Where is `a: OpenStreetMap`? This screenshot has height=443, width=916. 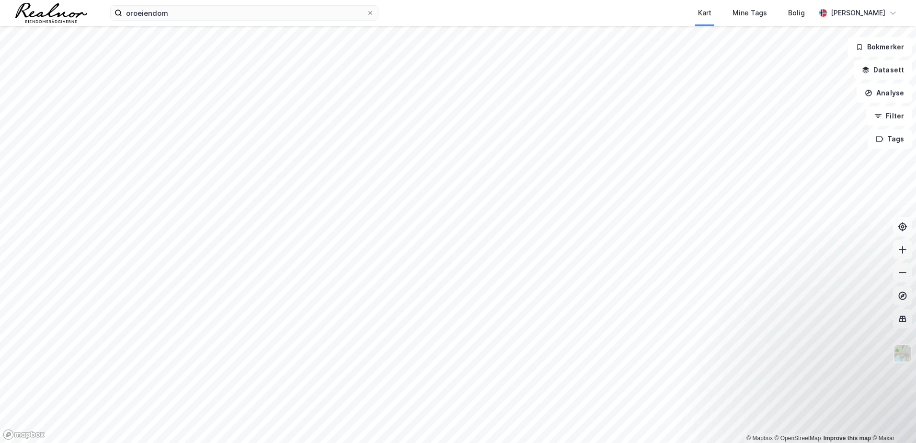 a: OpenStreetMap is located at coordinates (798, 438).